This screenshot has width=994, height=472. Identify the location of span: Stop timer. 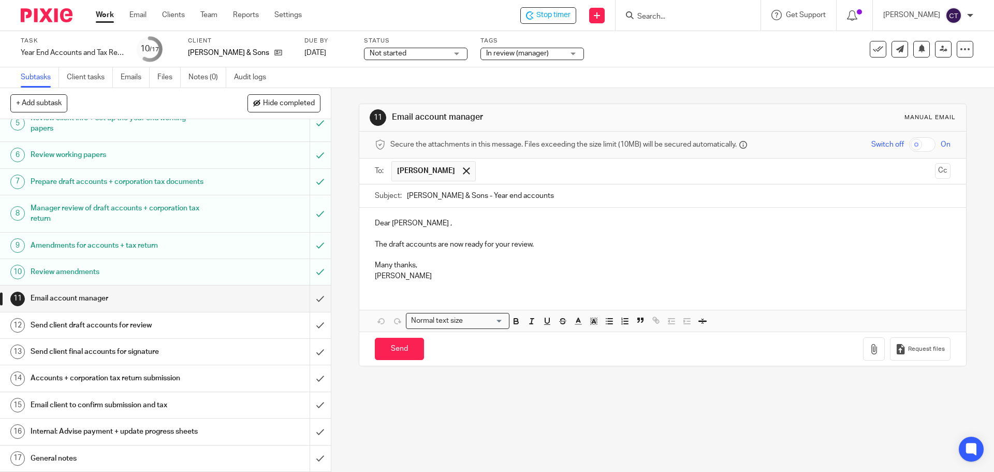
(553, 15).